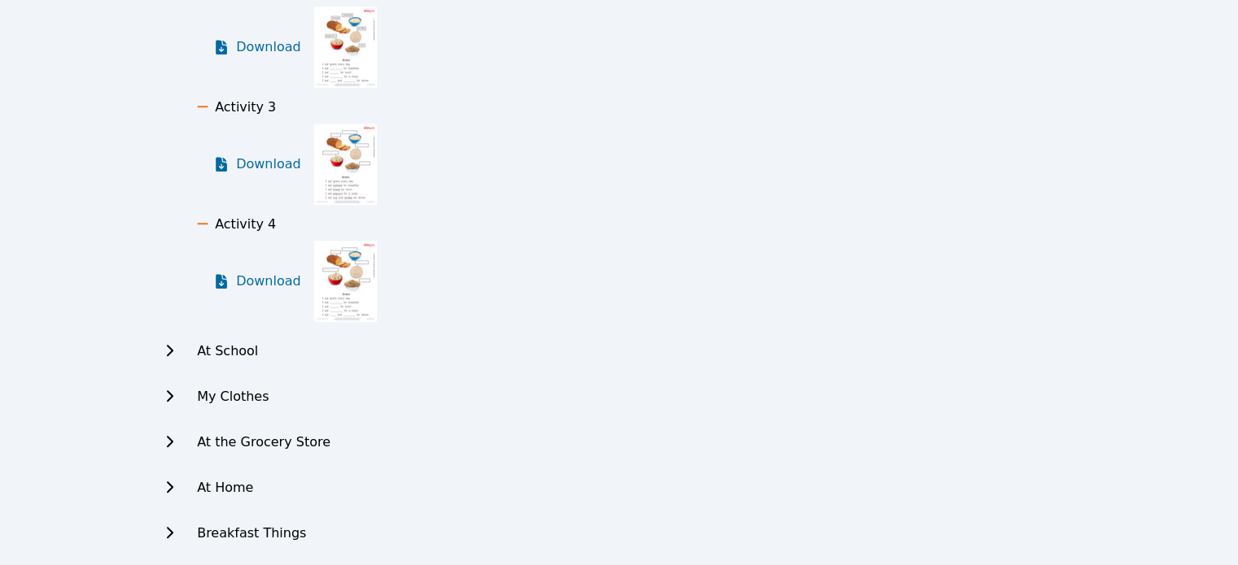 The width and height of the screenshot is (1238, 565). I want to click on span: Activity 3, so click(245, 107).